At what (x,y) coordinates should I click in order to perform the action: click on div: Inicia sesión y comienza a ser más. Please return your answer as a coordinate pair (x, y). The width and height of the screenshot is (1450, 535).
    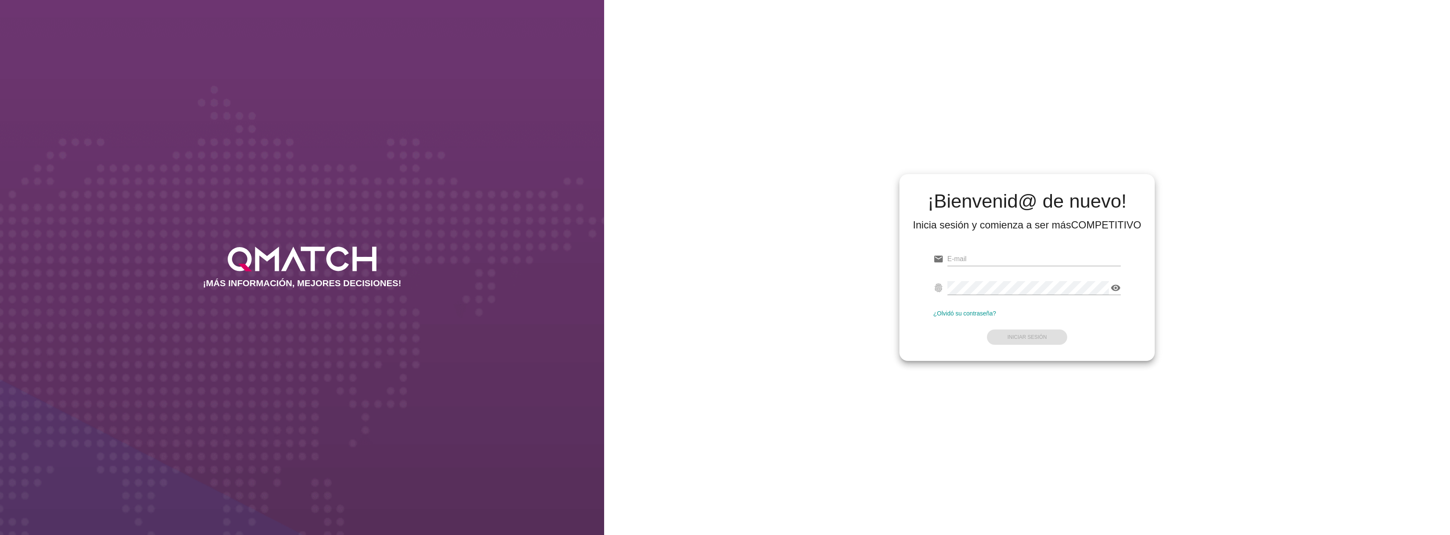
    Looking at the image, I should click on (1027, 225).